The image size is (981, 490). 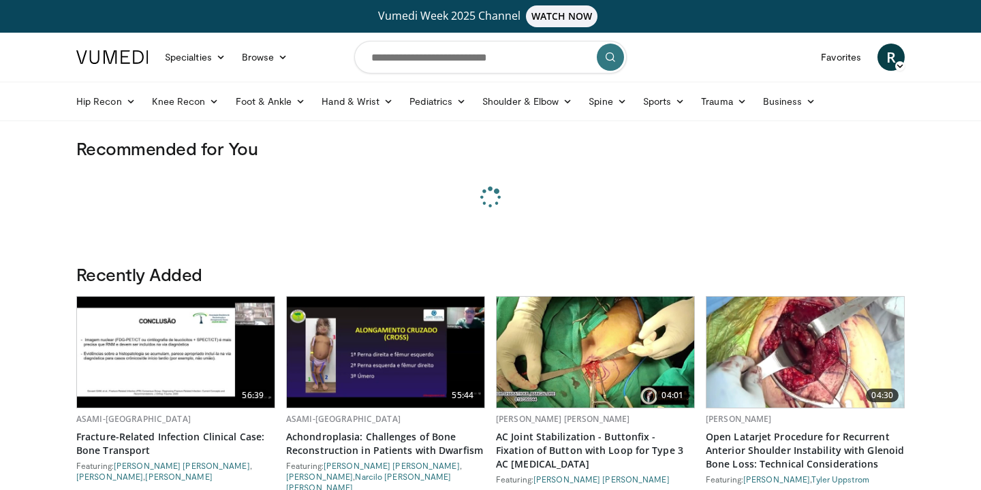 I want to click on h3: Recommended for You, so click(x=490, y=148).